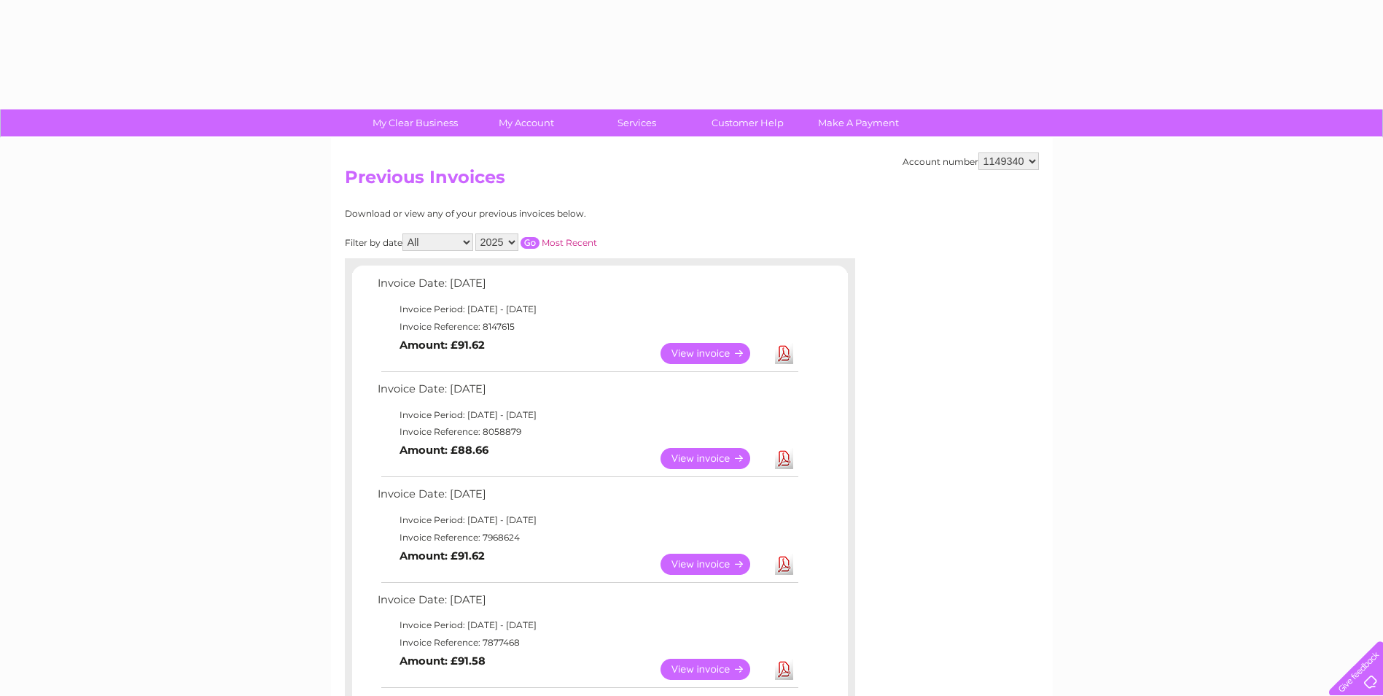 The width and height of the screenshot is (1383, 696). What do you see at coordinates (536, 214) in the screenshot?
I see `div: Download or view any of your previous invoices below.` at bounding box center [536, 214].